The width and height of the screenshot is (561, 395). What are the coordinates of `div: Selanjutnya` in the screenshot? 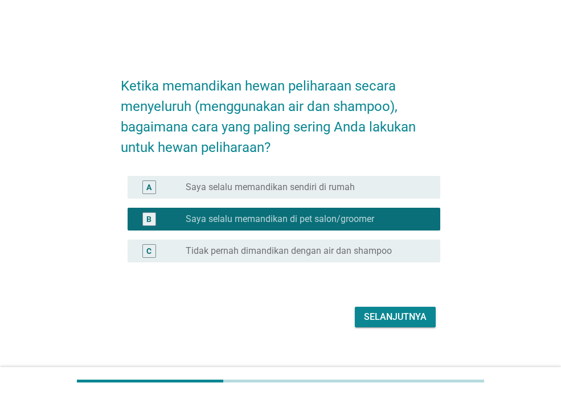 It's located at (395, 317).